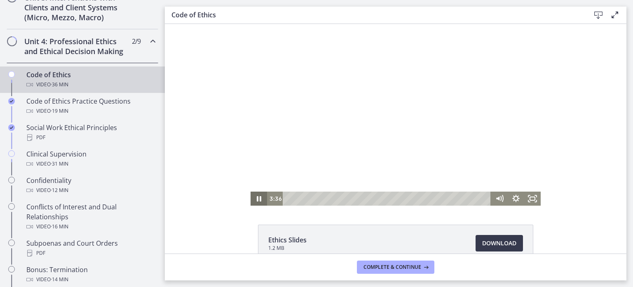 This screenshot has width=633, height=287. Describe the element at coordinates (59, 85) in the screenshot. I see `span: · 36 min` at that location.